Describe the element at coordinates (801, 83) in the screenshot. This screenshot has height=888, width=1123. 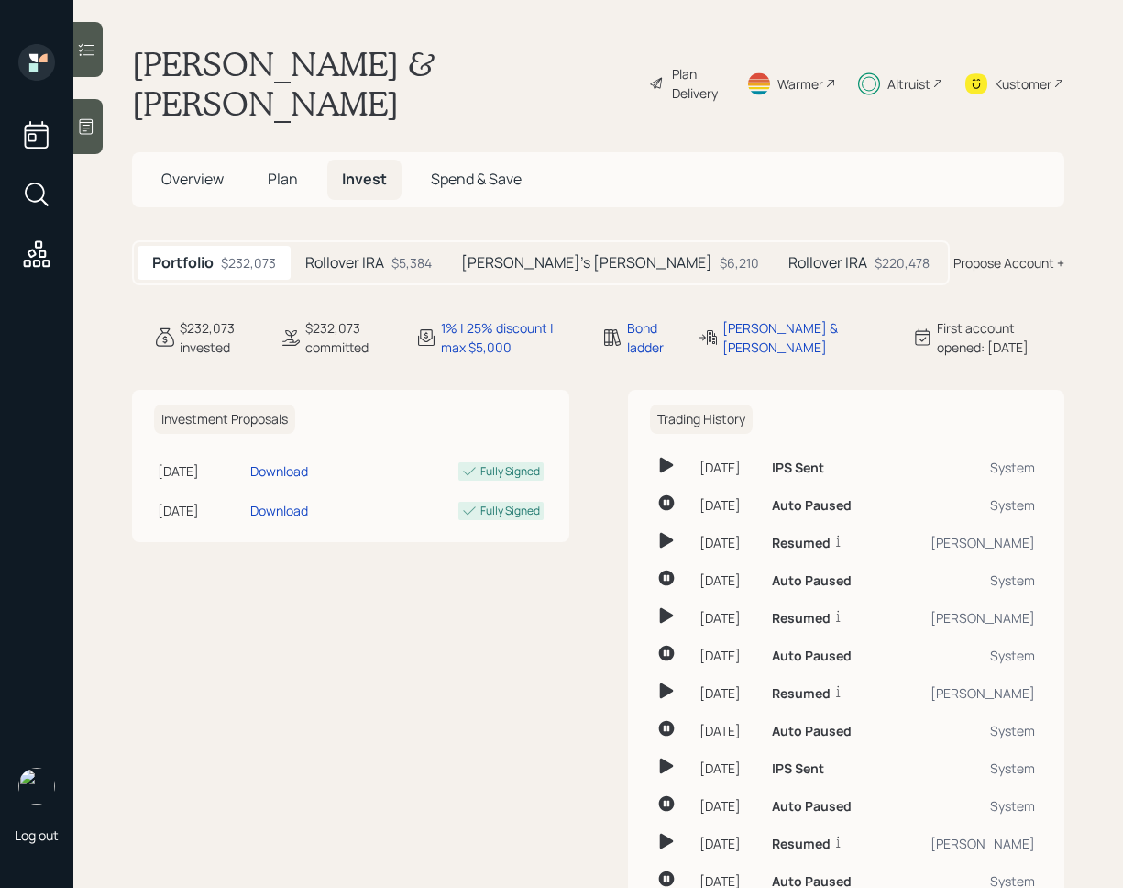
I see `div: Warmer` at that location.